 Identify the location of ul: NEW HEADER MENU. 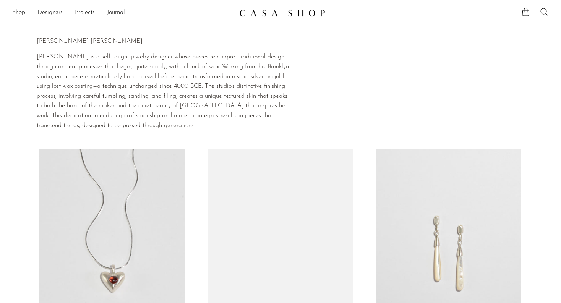
(123, 13).